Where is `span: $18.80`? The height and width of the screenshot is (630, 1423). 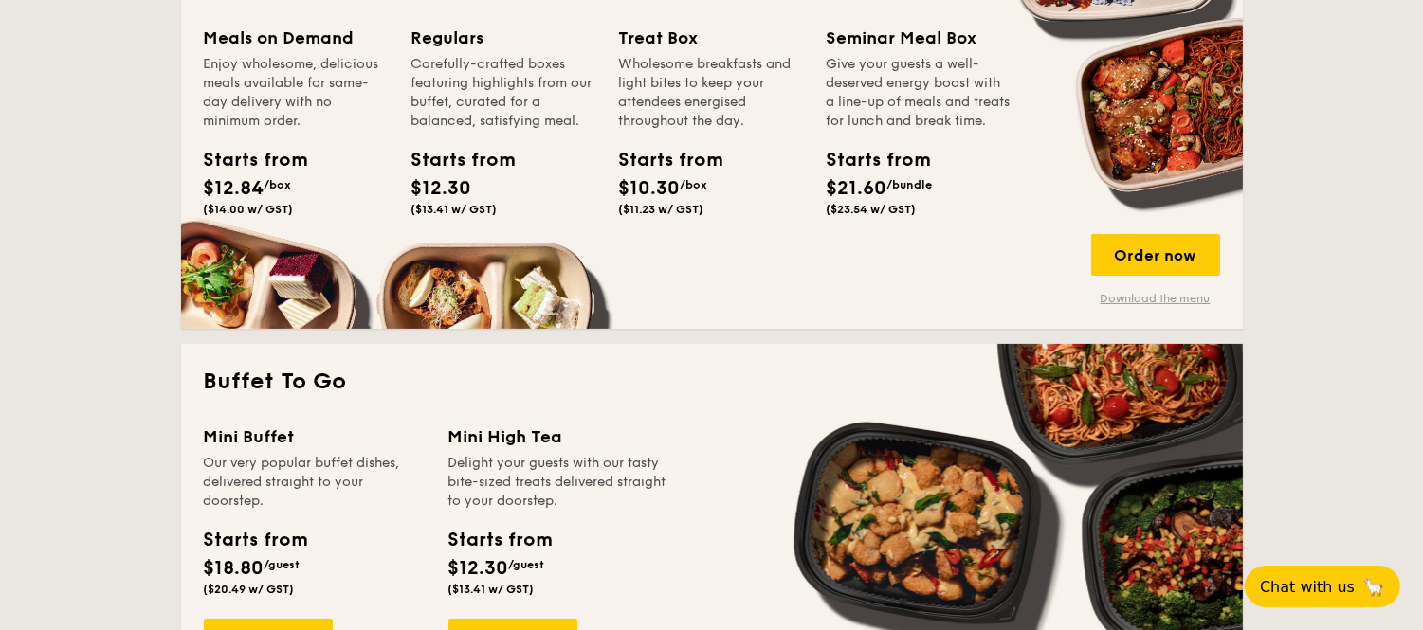 span: $18.80 is located at coordinates (234, 569).